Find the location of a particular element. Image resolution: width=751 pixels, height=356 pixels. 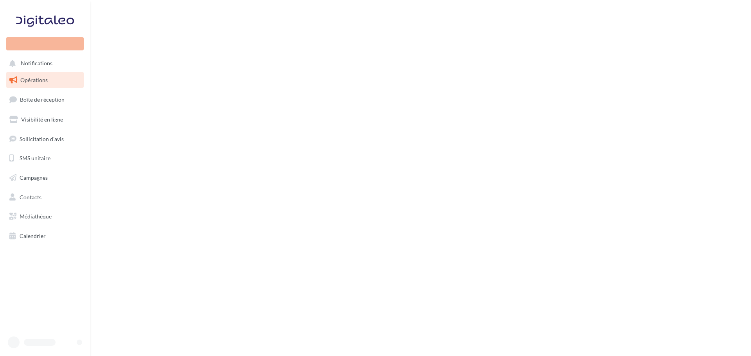

a: Visibilité en ligne is located at coordinates (45, 120).